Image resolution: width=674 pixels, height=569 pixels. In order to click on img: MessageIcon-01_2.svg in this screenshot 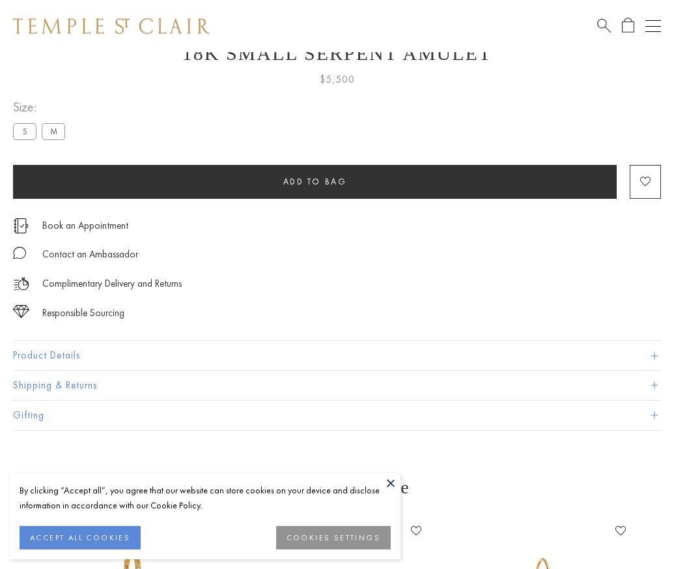, I will do `click(20, 253)`.